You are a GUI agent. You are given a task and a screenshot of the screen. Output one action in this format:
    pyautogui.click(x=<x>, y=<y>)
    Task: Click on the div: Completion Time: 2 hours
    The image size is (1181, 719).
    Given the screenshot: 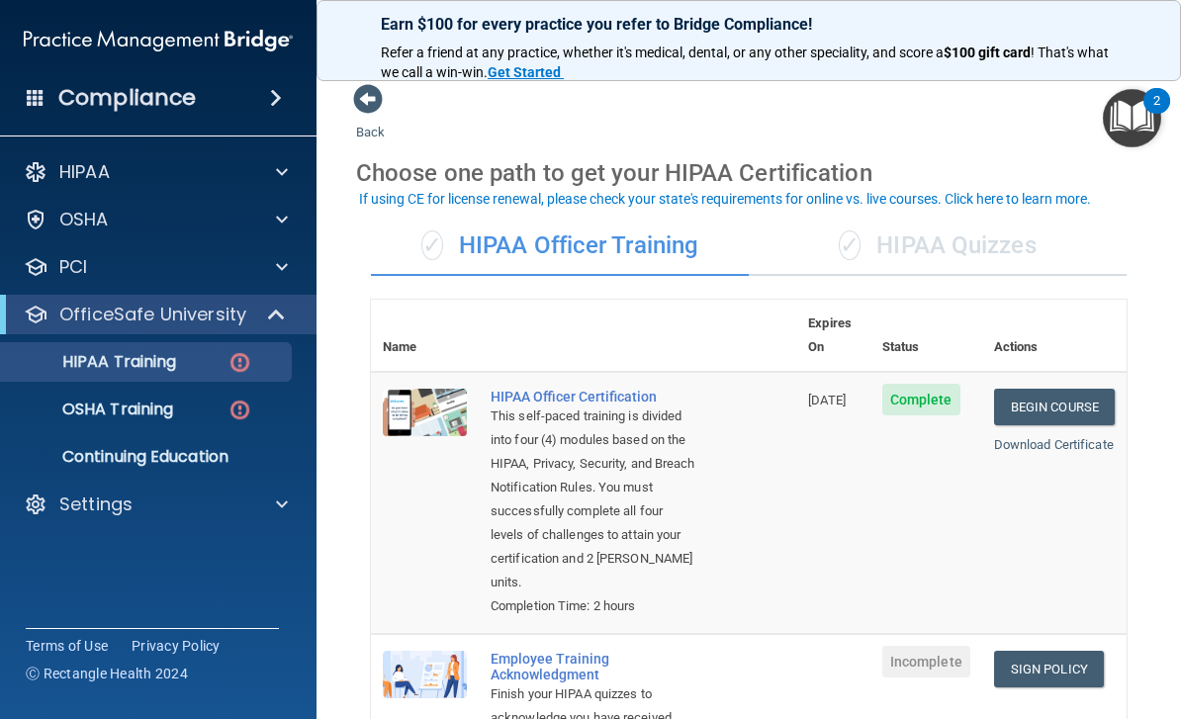 What is the action you would take?
    pyautogui.click(x=593, y=606)
    